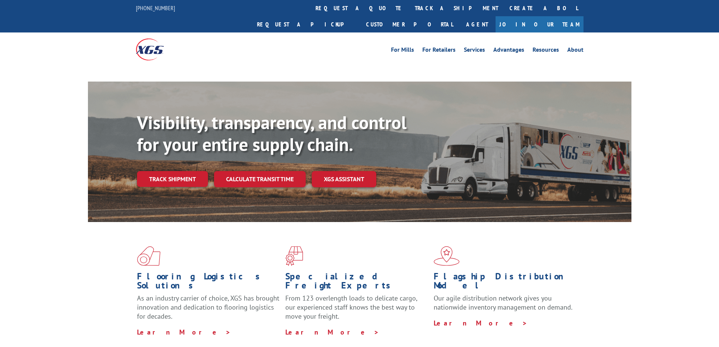 The height and width of the screenshot is (347, 719). What do you see at coordinates (260, 179) in the screenshot?
I see `a: Calculate transit time` at bounding box center [260, 179].